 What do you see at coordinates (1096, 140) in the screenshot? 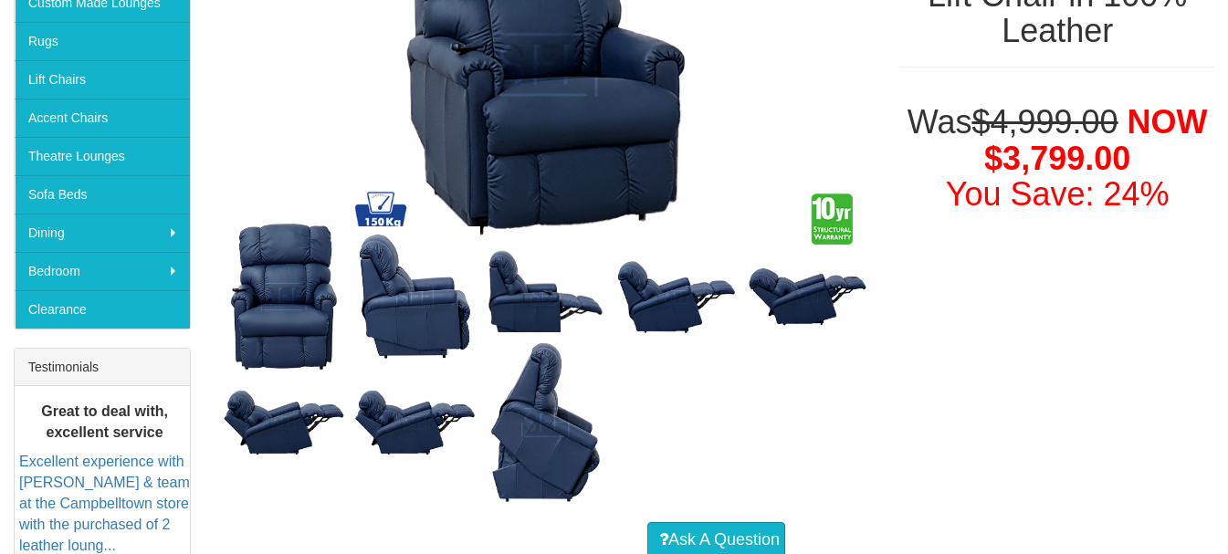
I see `span: NOW $3,799.00` at bounding box center [1096, 140].